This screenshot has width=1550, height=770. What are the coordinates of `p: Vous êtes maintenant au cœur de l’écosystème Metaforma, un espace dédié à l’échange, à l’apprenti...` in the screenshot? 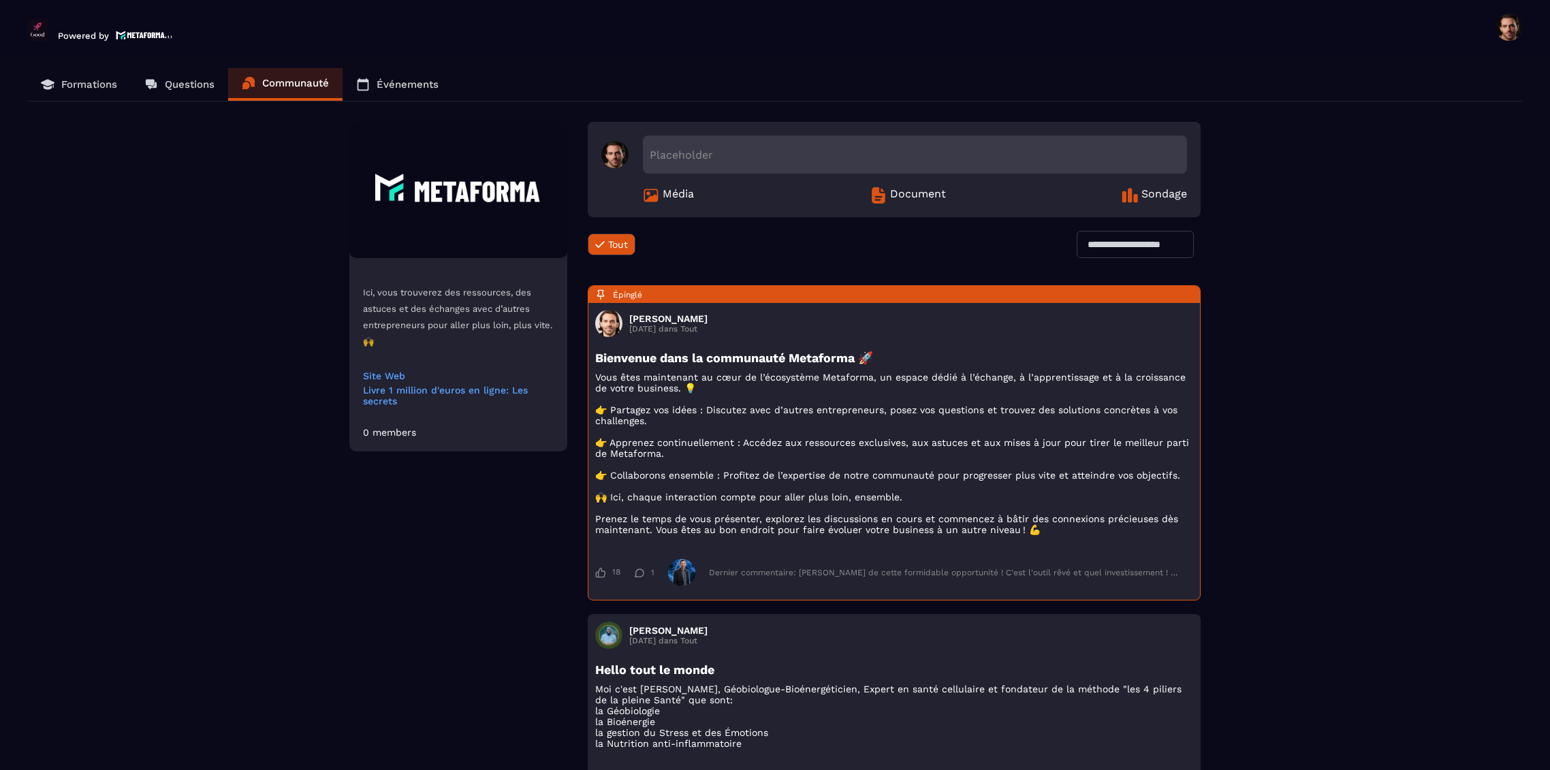 It's located at (894, 454).